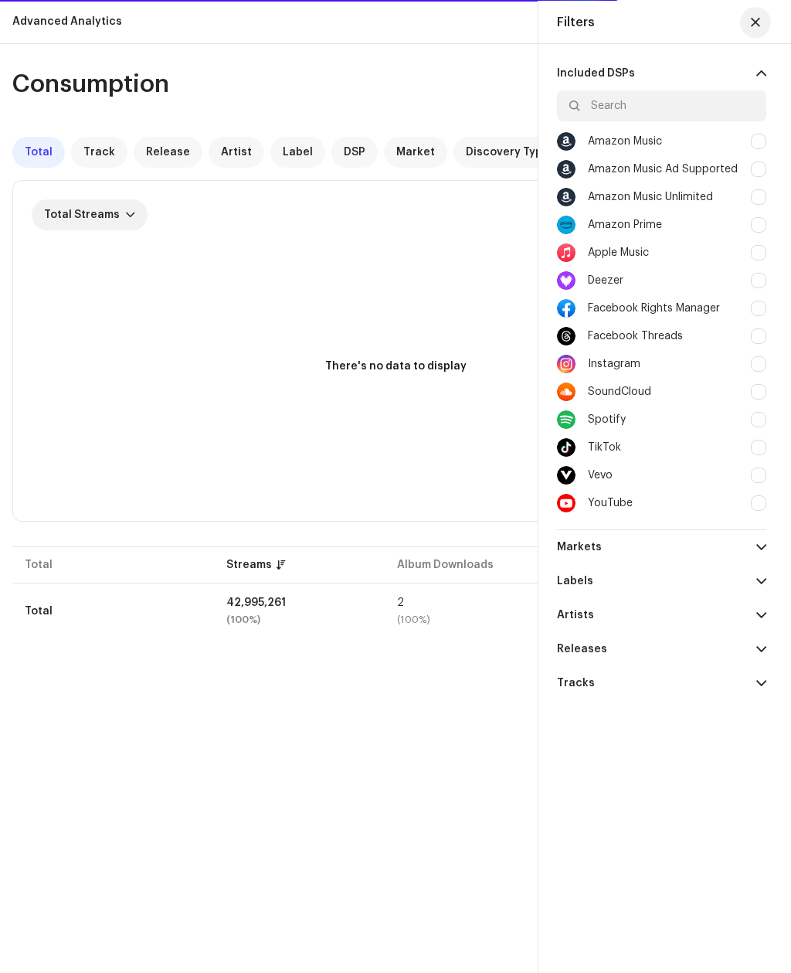 The height and width of the screenshot is (973, 791). I want to click on span: DSP, so click(355, 152).